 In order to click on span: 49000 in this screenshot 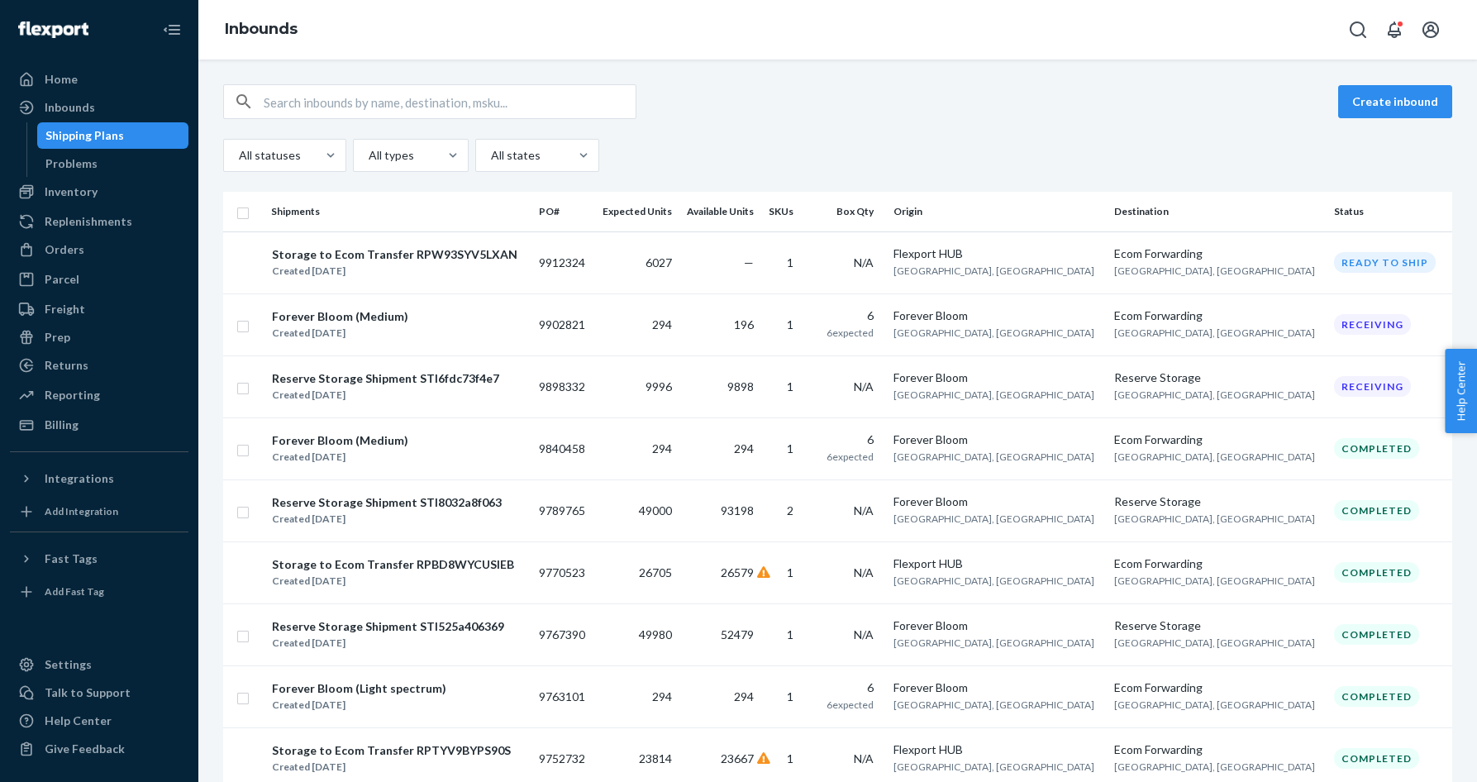, I will do `click(655, 510)`.